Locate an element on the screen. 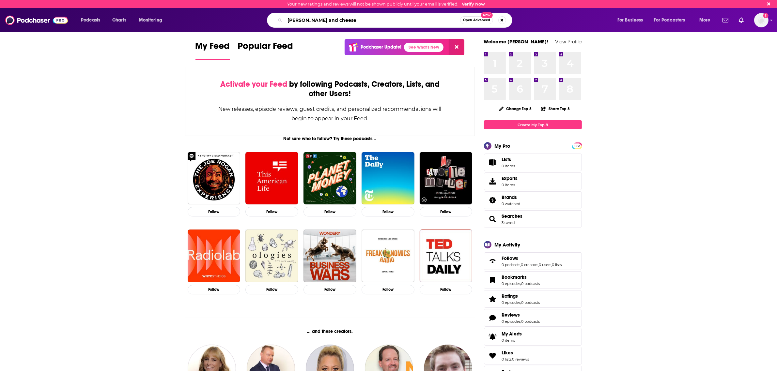 The width and height of the screenshot is (777, 371). a: This American Life is located at coordinates (272, 179).